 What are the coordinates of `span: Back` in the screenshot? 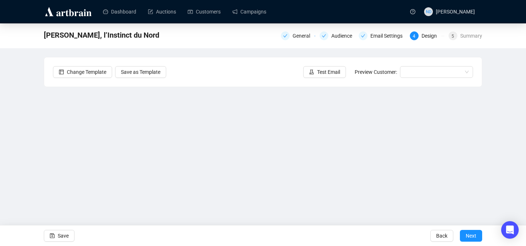 It's located at (441, 235).